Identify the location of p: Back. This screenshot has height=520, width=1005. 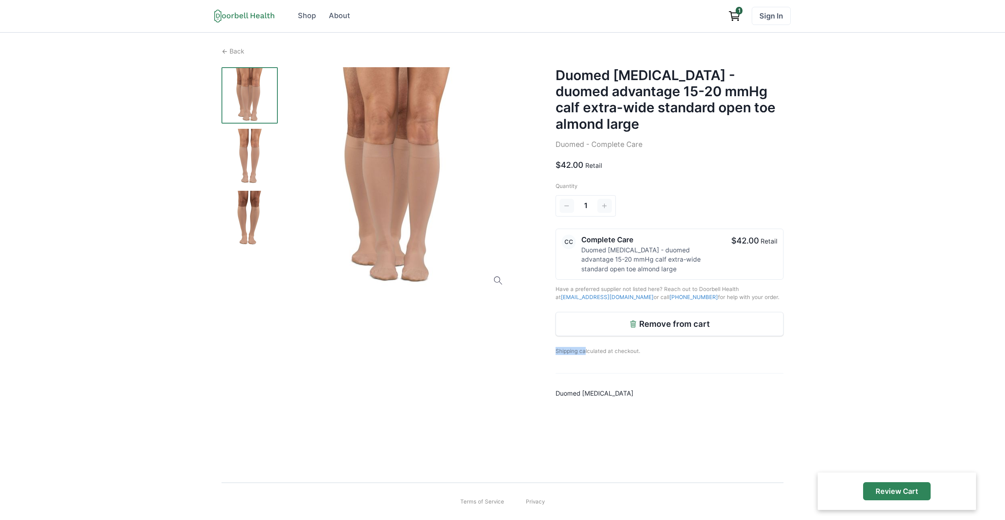
(237, 51).